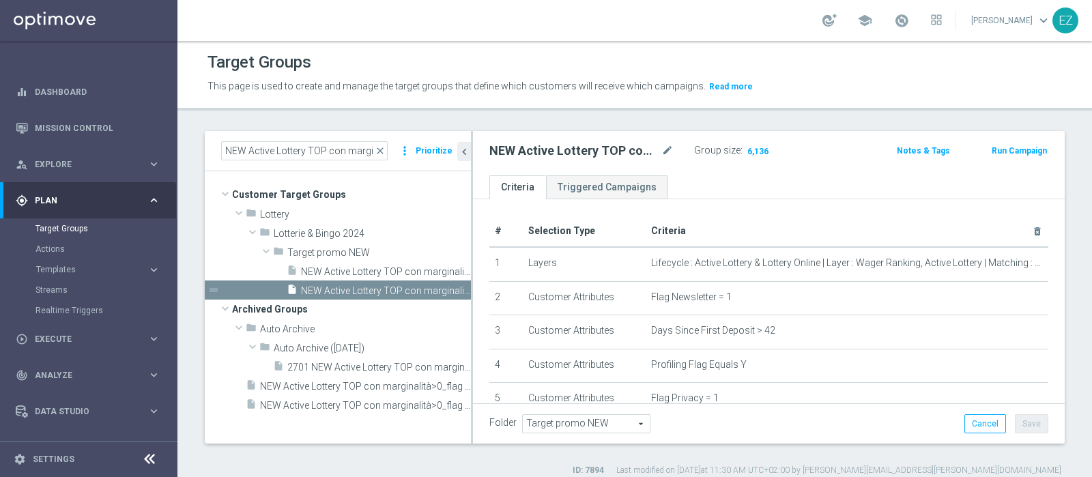 Image resolution: width=1092 pixels, height=477 pixels. Describe the element at coordinates (81, 201) in the screenshot. I see `div: Plan` at that location.